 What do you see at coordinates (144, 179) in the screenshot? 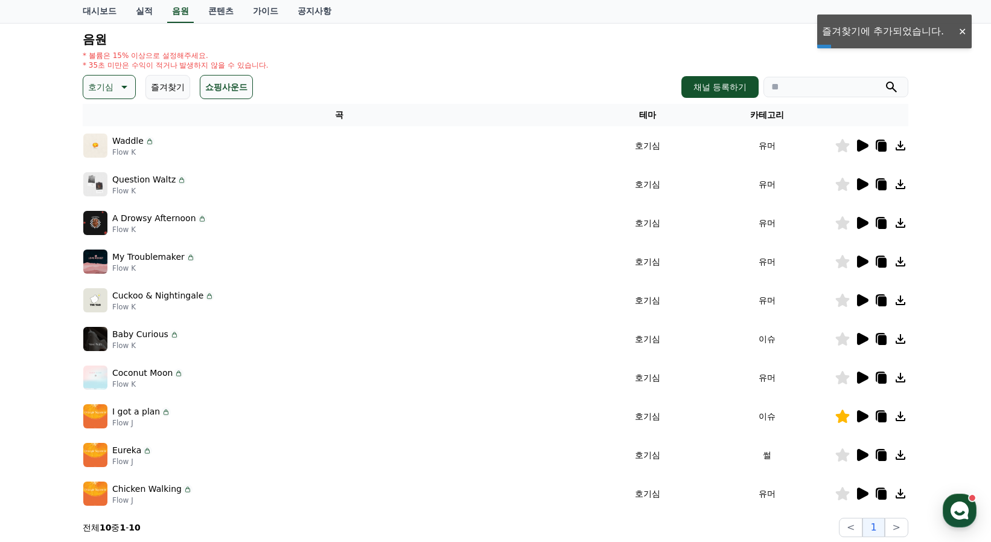
I see `p: Question Waltz` at bounding box center [144, 179].